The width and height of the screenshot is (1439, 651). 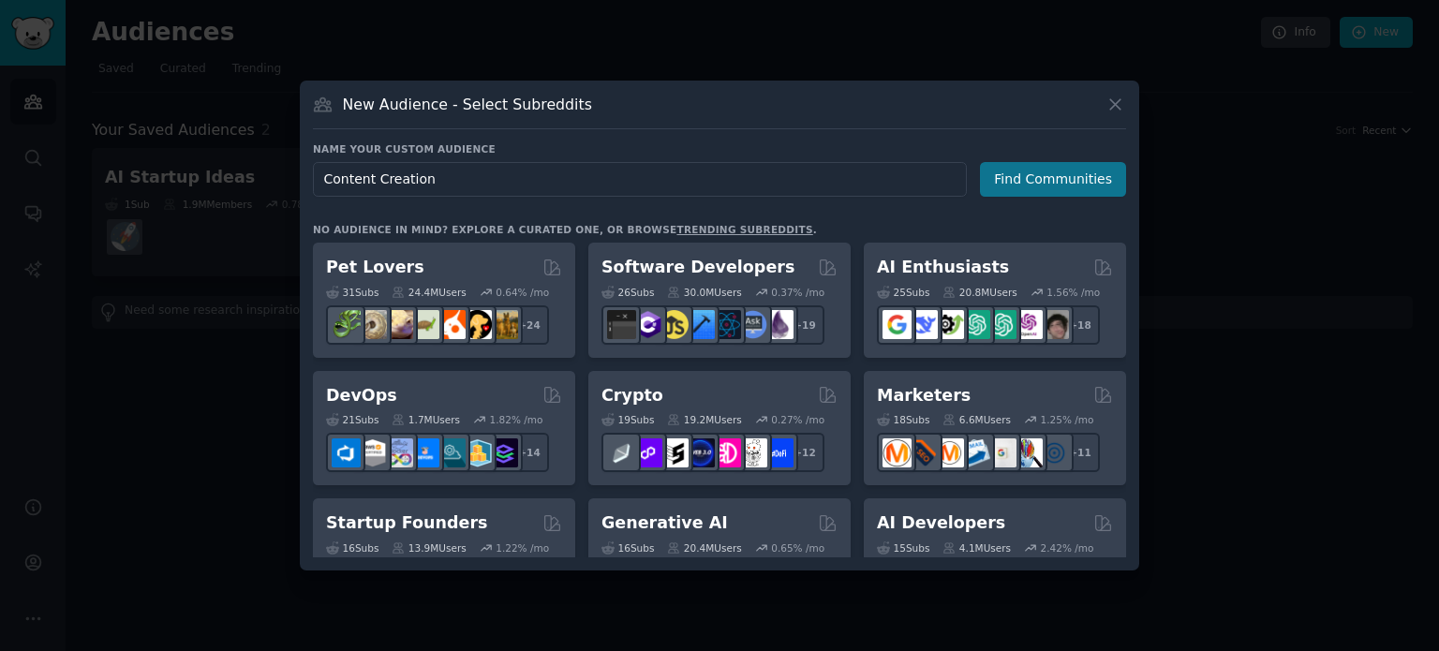 What do you see at coordinates (1027, 324) in the screenshot?
I see `img: OpenAIDev` at bounding box center [1027, 324].